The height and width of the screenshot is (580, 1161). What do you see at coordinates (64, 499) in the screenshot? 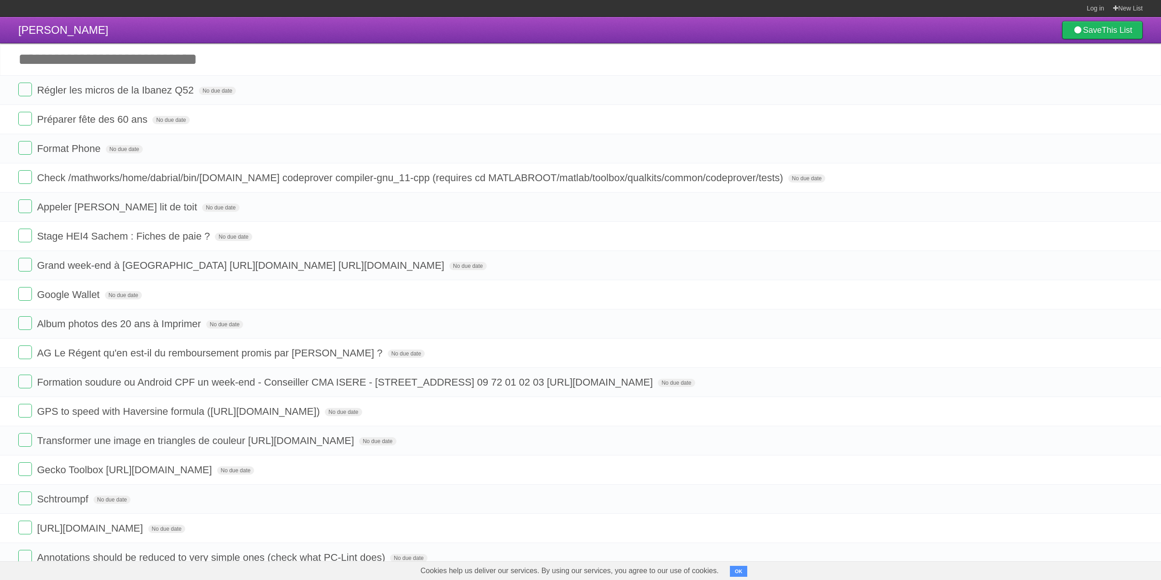
I see `span: Schtroumpf` at bounding box center [64, 499].